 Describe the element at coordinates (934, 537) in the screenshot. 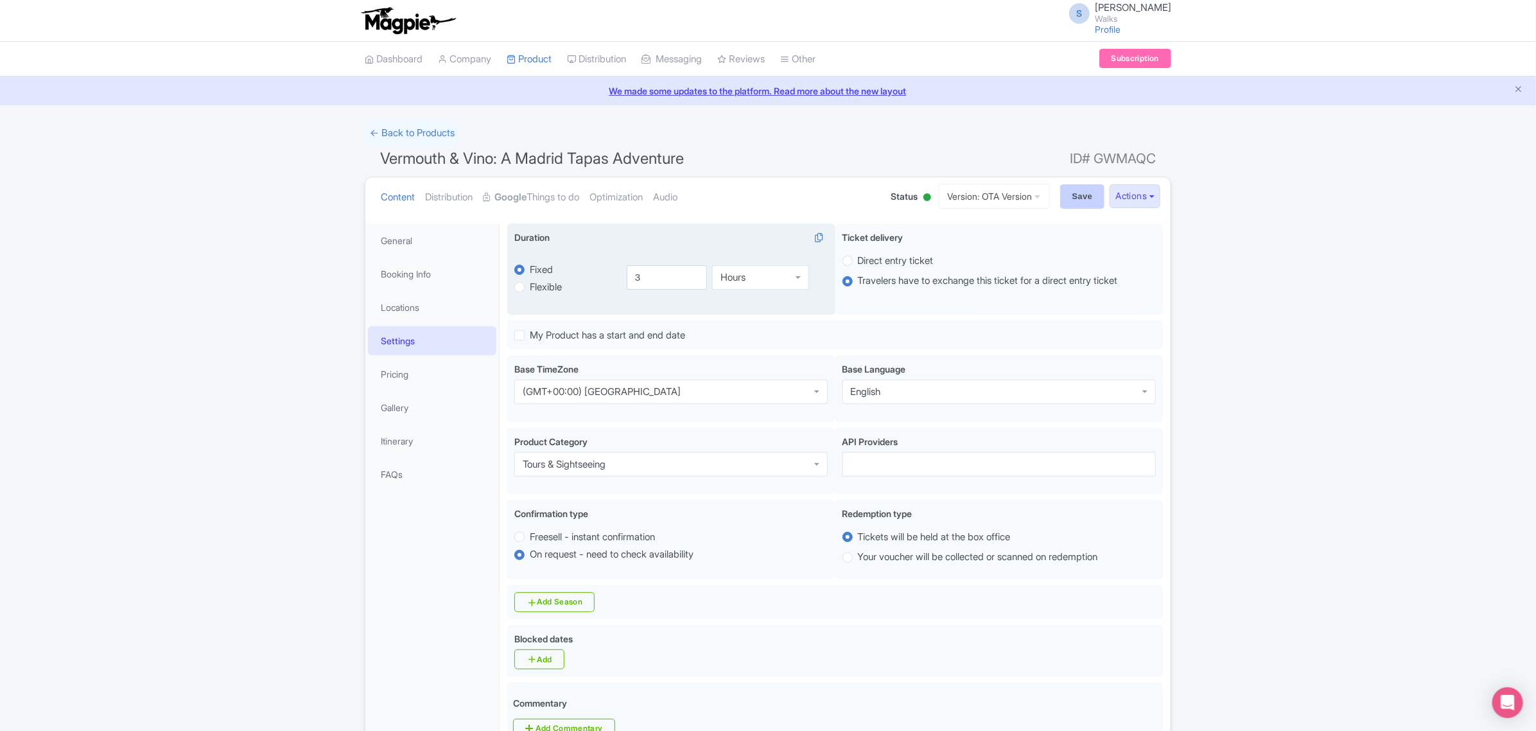

I see `label: Tickets will be held at the box office` at that location.